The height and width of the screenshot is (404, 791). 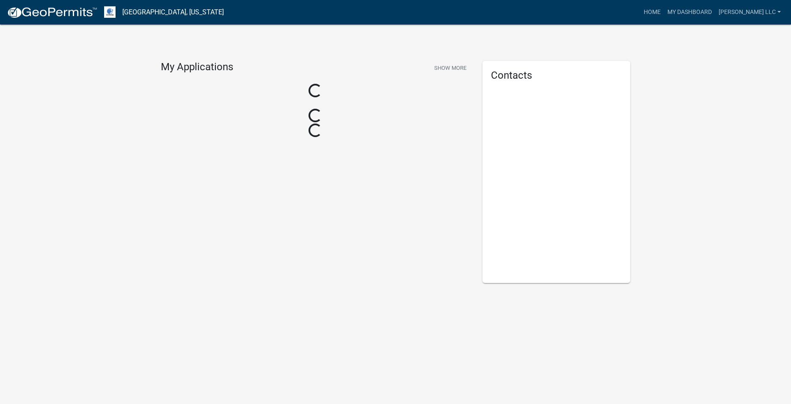 What do you see at coordinates (451, 68) in the screenshot?
I see `button: Show More` at bounding box center [451, 68].